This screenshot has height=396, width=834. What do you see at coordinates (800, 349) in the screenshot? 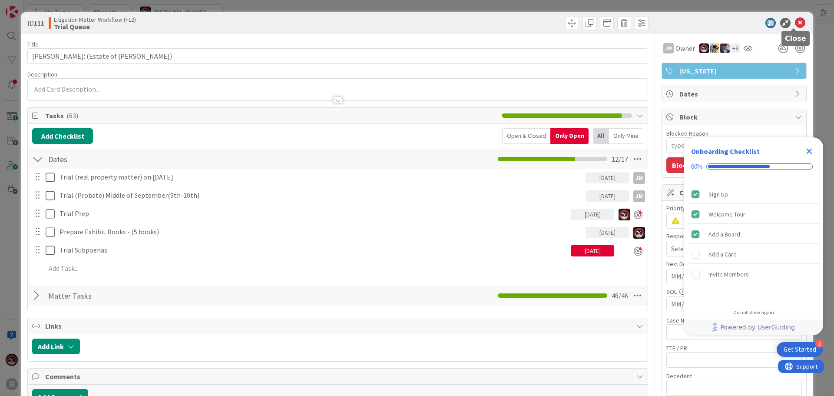
I see `div: Open Get Started checklist, remaining modules: 2` at bounding box center [800, 349].